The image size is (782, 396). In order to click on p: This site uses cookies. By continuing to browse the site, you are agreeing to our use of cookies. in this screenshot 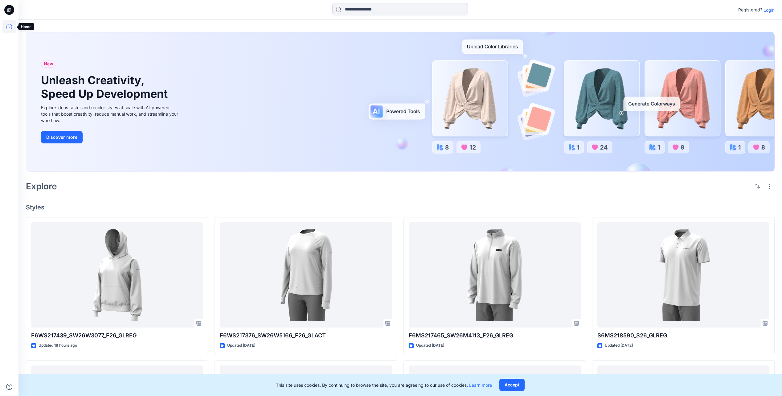, I will do `click(384, 385)`.